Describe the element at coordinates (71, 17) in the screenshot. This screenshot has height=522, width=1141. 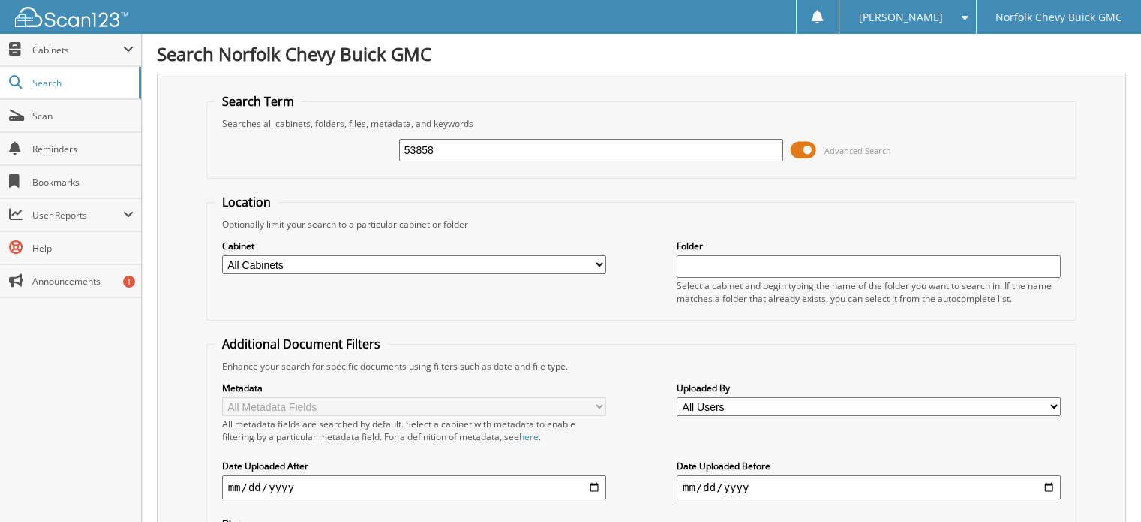
I see `img: scan123-logo-white.svg` at that location.